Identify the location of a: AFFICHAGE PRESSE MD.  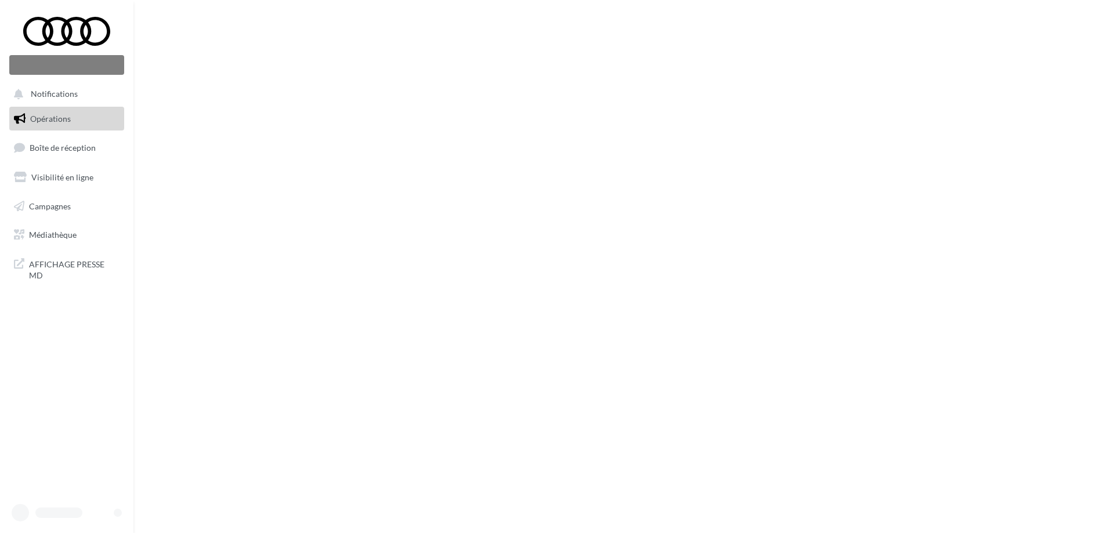
(67, 269).